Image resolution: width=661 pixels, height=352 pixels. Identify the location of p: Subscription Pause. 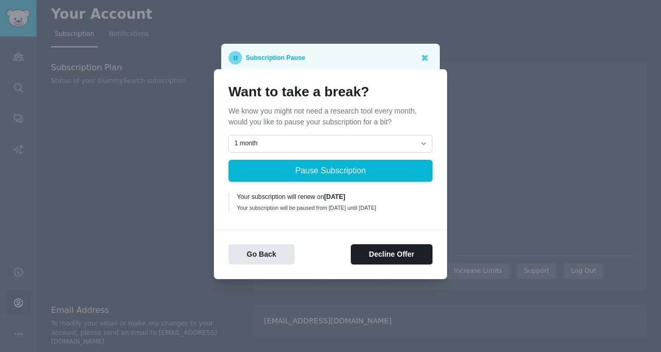
(275, 58).